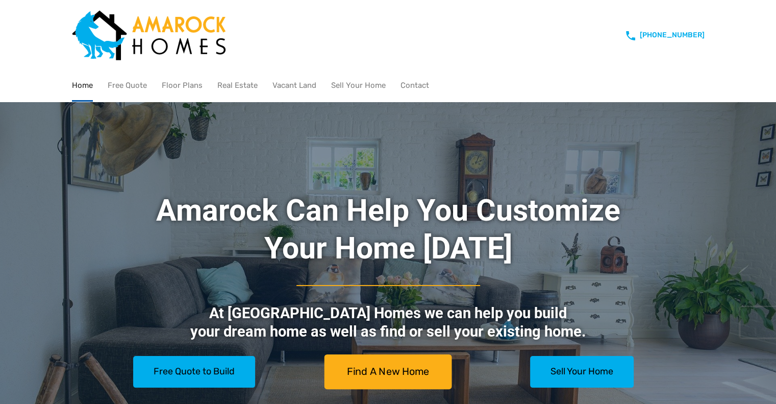 The image size is (776, 404). Describe the element at coordinates (294, 85) in the screenshot. I see `a: Vacant Land` at that location.